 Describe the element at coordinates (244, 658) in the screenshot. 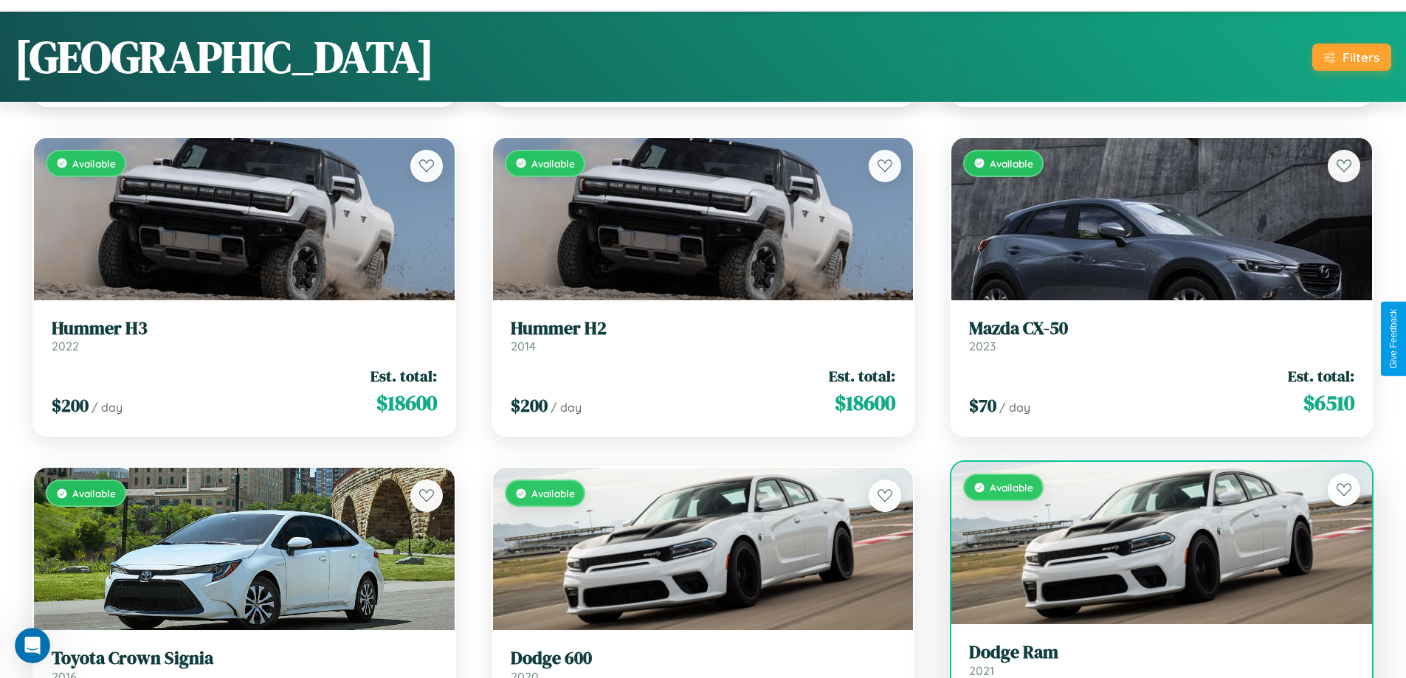

I see `h3: Toyota Crown Signia` at that location.